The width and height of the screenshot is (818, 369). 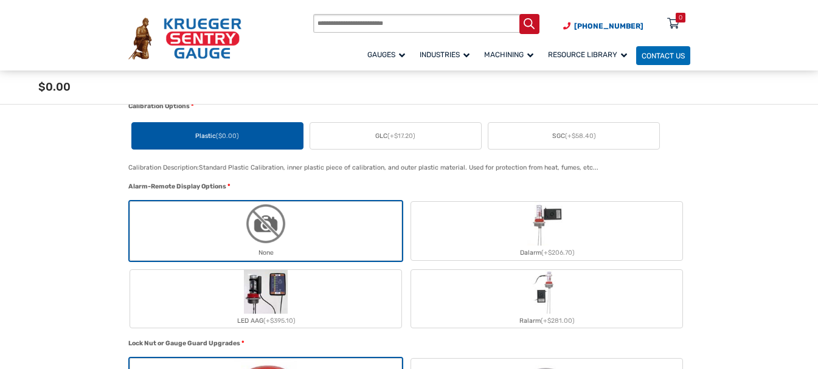 What do you see at coordinates (396, 136) in the screenshot?
I see `span: GLC` at bounding box center [396, 136].